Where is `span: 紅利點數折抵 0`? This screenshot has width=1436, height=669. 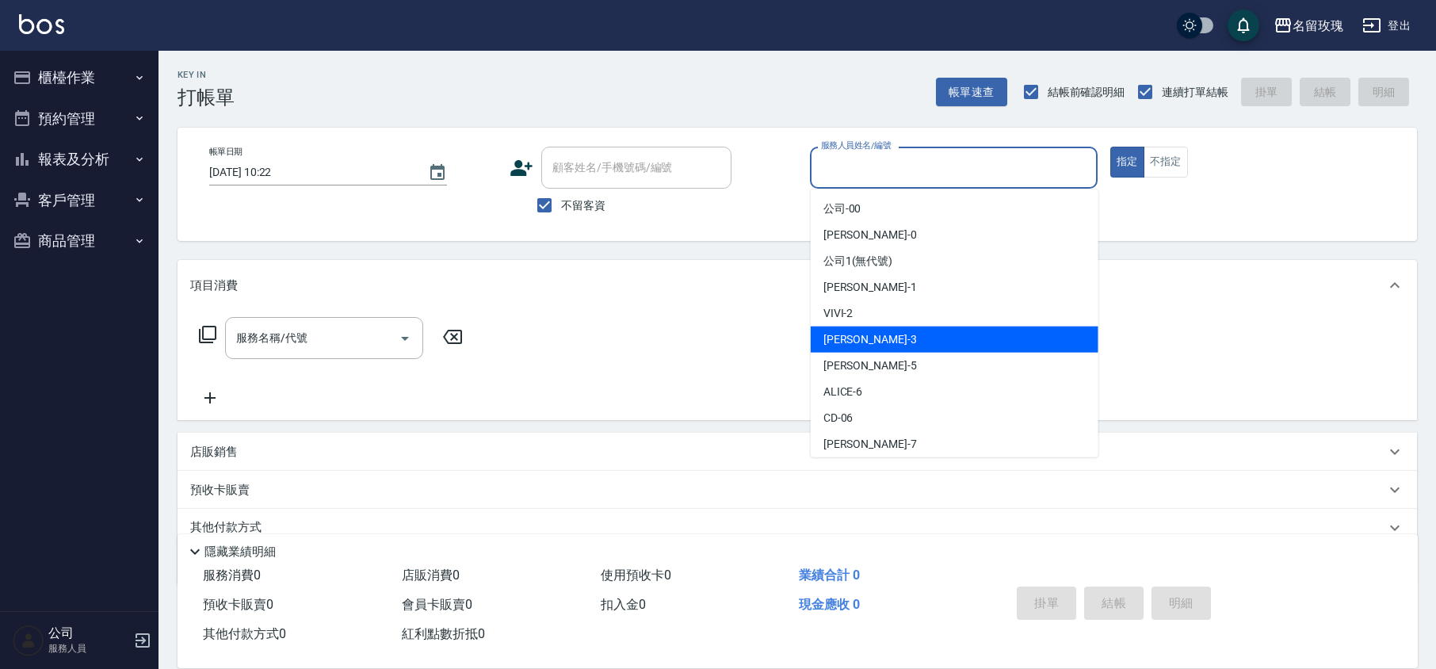
span: 紅利點數折抵 0 is located at coordinates (443, 633).